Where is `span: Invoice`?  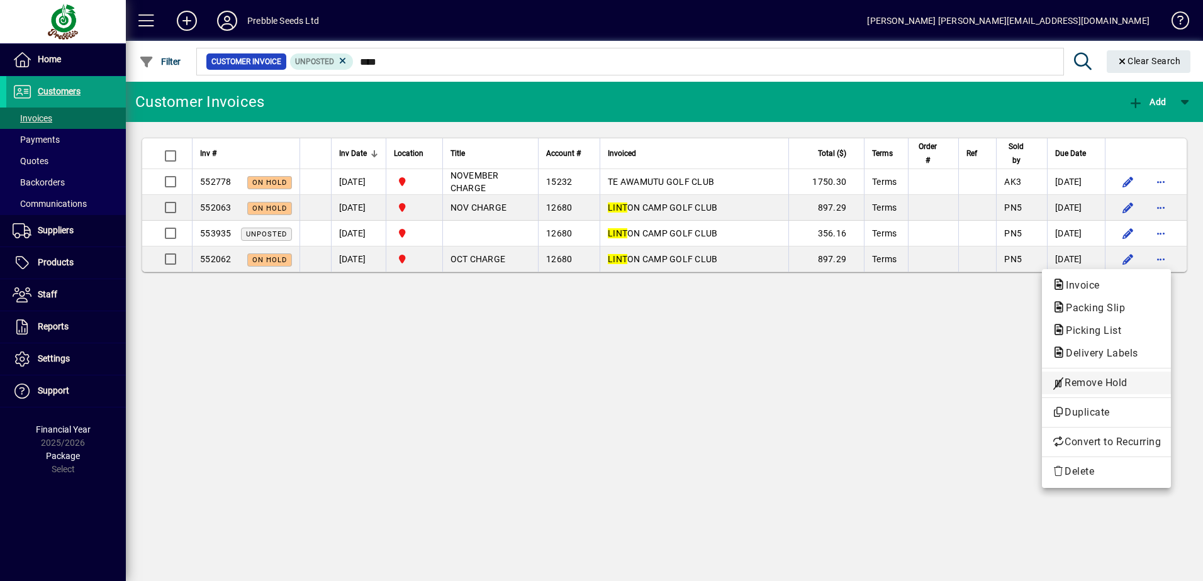 span: Invoice is located at coordinates (1079, 285).